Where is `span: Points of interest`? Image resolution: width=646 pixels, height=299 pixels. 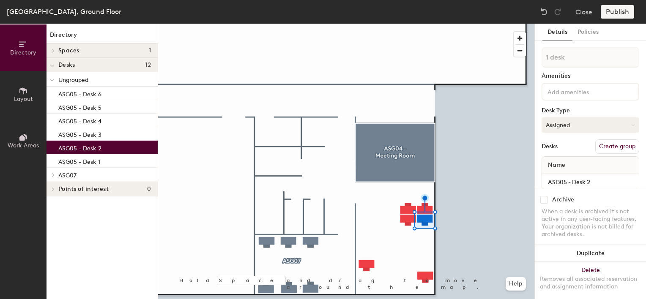
span: Points of interest is located at coordinates (83, 189).